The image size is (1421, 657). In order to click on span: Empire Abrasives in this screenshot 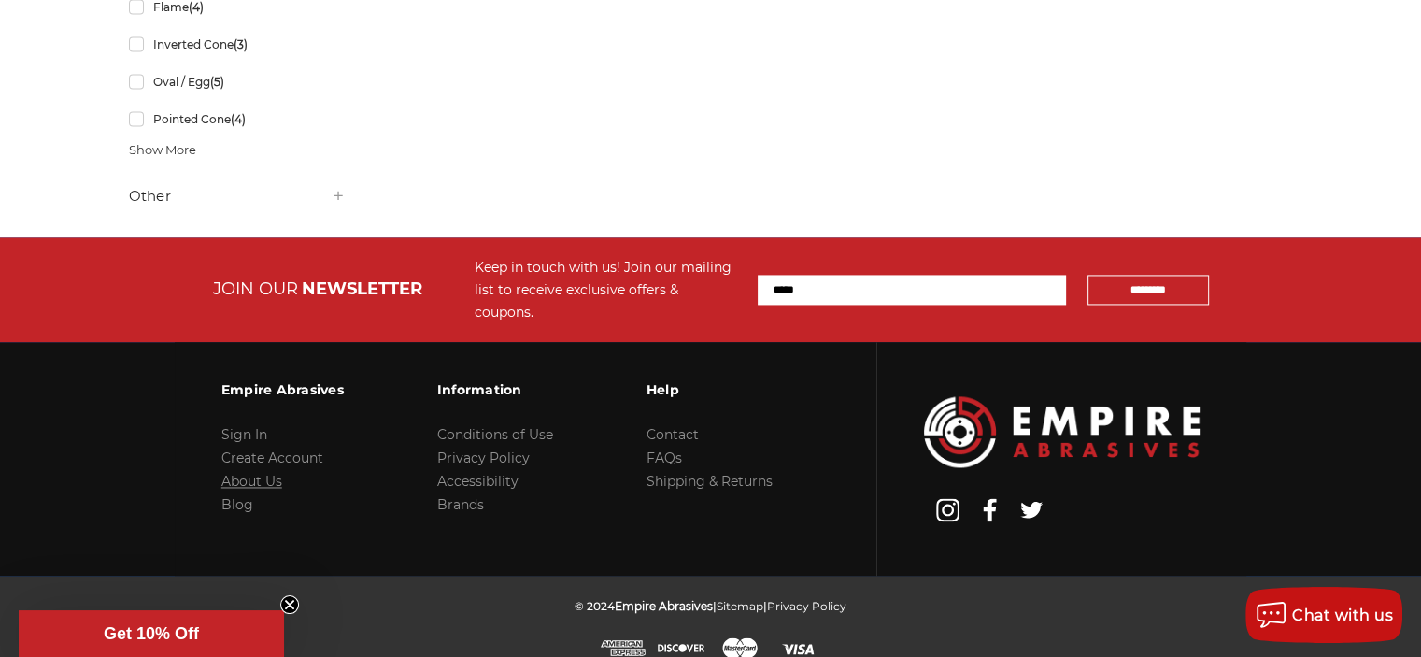, I will do `click(663, 606)`.